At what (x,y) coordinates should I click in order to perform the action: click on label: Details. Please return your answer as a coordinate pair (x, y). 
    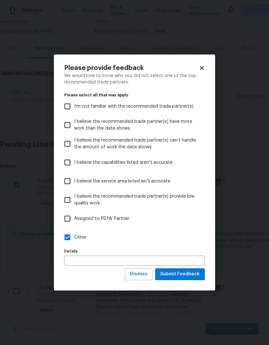
    Looking at the image, I should click on (134, 251).